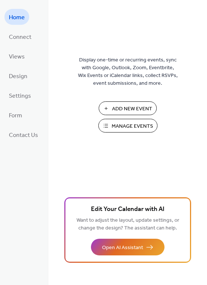 Image resolution: width=207 pixels, height=285 pixels. Describe the element at coordinates (127, 246) in the screenshot. I see `button: Open AI Assistant` at that location.